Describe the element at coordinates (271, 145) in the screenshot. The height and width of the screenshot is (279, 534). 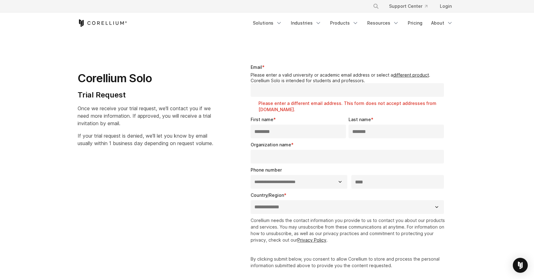
I see `span: Organization name` at that location.